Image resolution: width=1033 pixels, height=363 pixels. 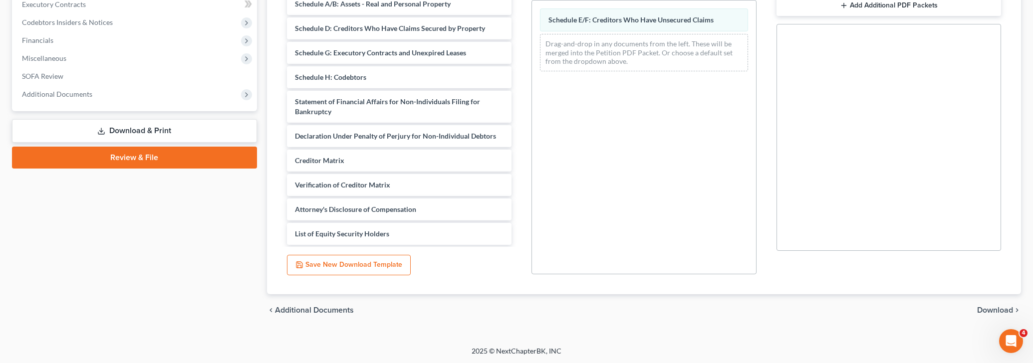 What do you see at coordinates (342, 234) in the screenshot?
I see `span: List of Equity Security Holders` at bounding box center [342, 234].